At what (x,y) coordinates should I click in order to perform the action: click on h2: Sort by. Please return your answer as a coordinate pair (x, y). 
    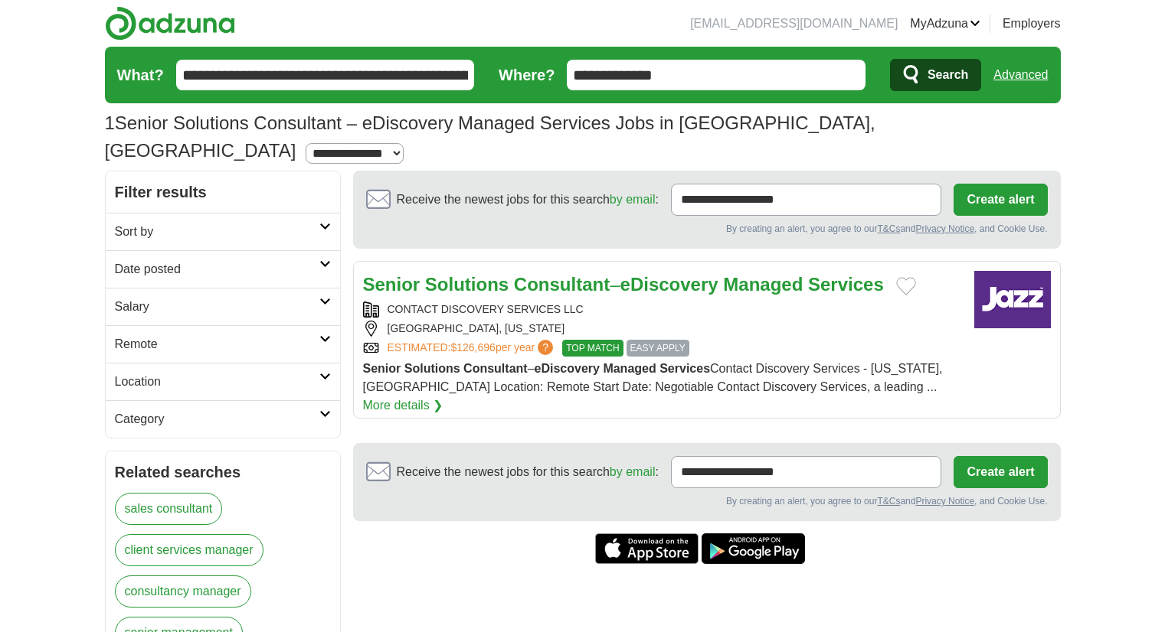
    Looking at the image, I should click on (217, 232).